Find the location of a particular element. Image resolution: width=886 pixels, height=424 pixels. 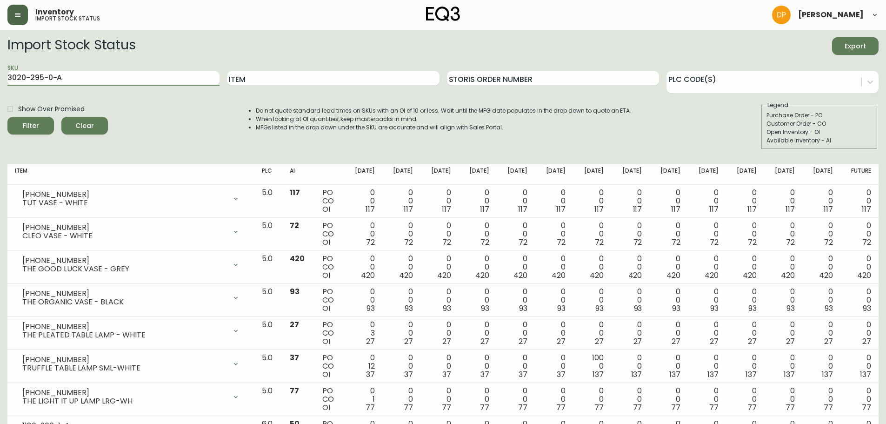

legend: Legend is located at coordinates (777, 105).